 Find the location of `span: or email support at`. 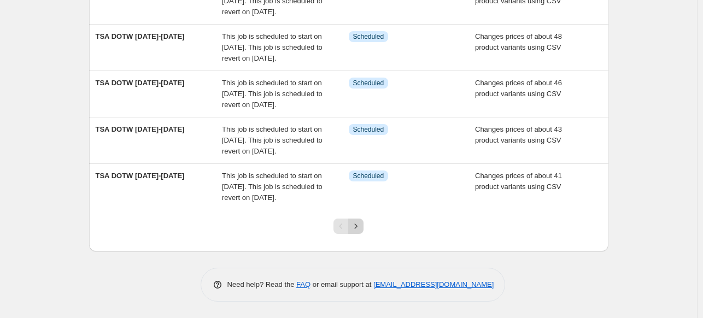

span: or email support at is located at coordinates (342, 284).